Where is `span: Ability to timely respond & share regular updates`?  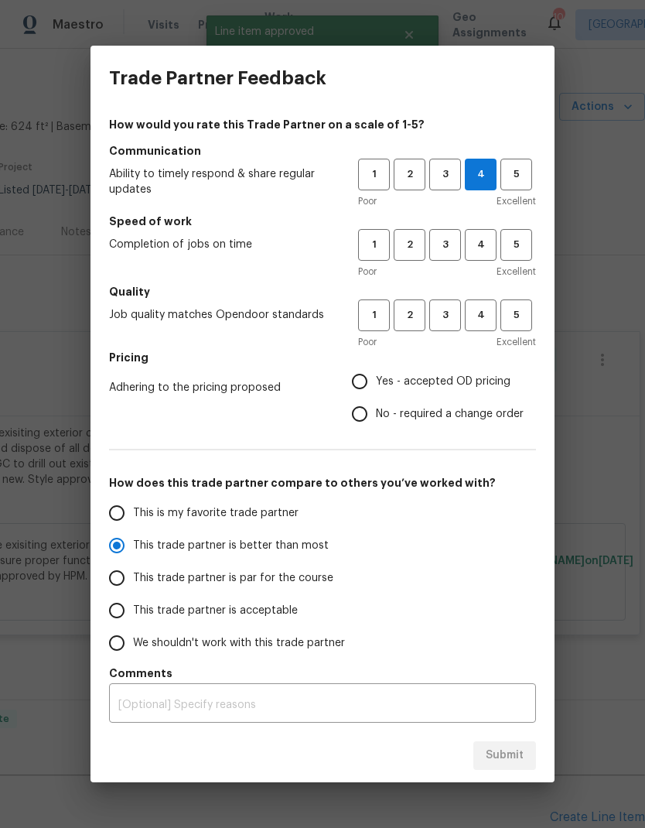 span: Ability to timely respond & share regular updates is located at coordinates (221, 182).